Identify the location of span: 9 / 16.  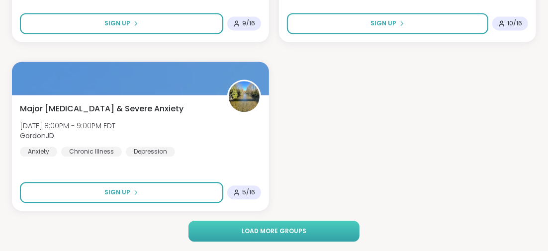
(249, 23).